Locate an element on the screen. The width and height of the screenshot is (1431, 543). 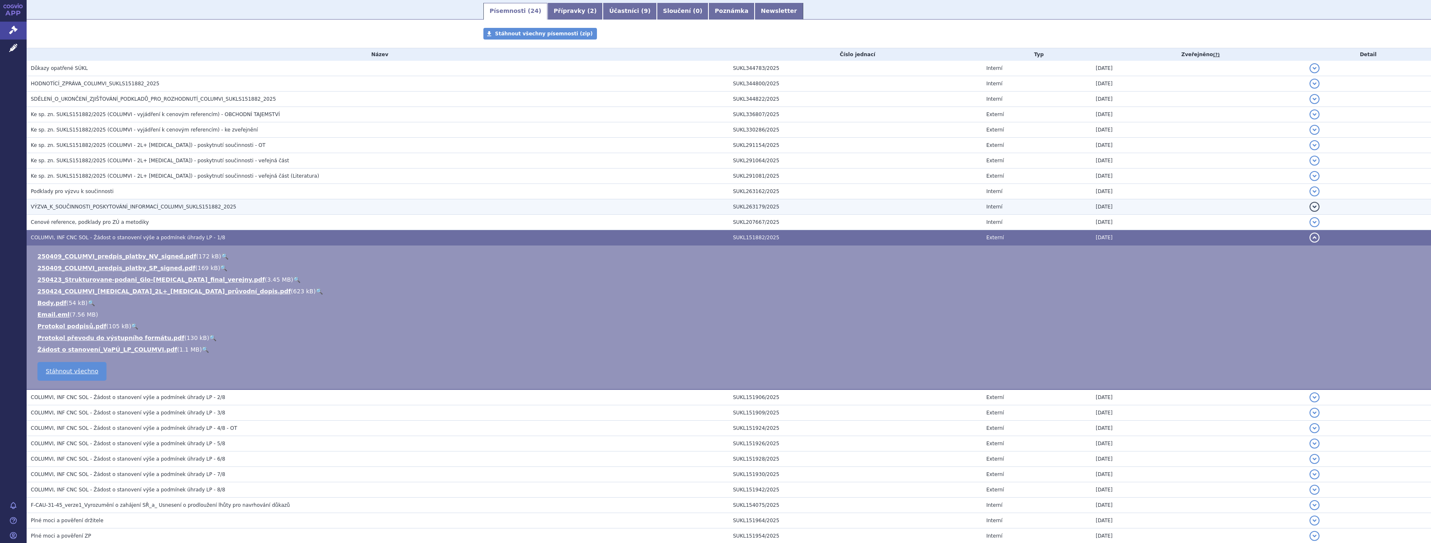
td: SUKL151928/2025 is located at coordinates (855, 459).